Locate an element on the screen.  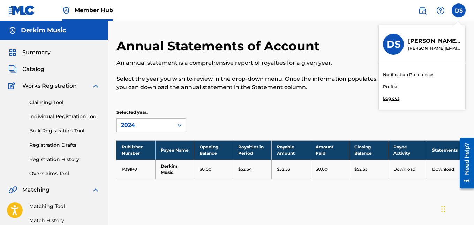
th: Payee Name is located at coordinates (174, 150).